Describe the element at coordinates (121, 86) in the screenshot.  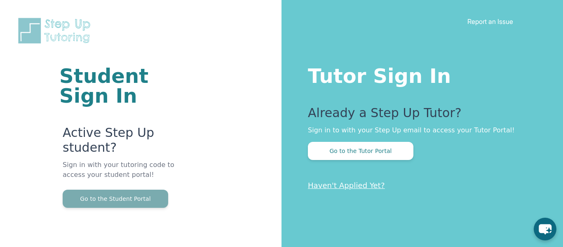
I see `h1: Student Sign In` at that location.